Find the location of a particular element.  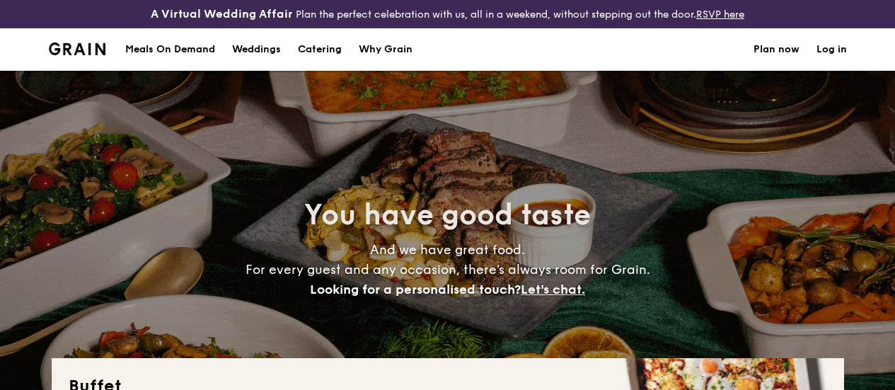

div: Meals On Demand is located at coordinates (170, 50).